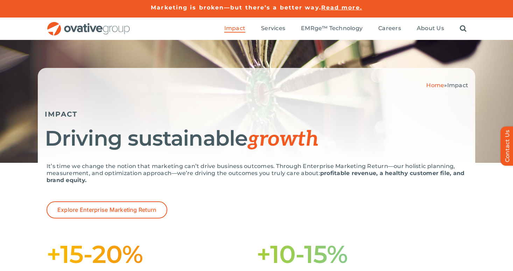  I want to click on a: Marketing is broken—but there’s a better way., so click(236, 7).